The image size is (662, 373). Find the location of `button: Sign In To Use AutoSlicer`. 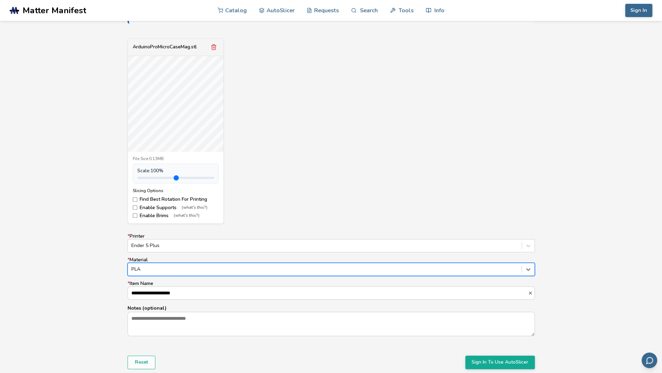

button: Sign In To Use AutoSlicer is located at coordinates (500, 362).